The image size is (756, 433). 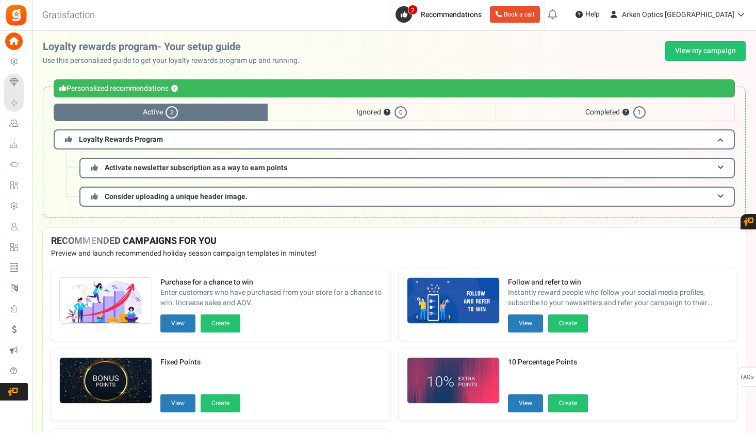 What do you see at coordinates (382, 112) in the screenshot?
I see `span: Ignored` at bounding box center [382, 112].